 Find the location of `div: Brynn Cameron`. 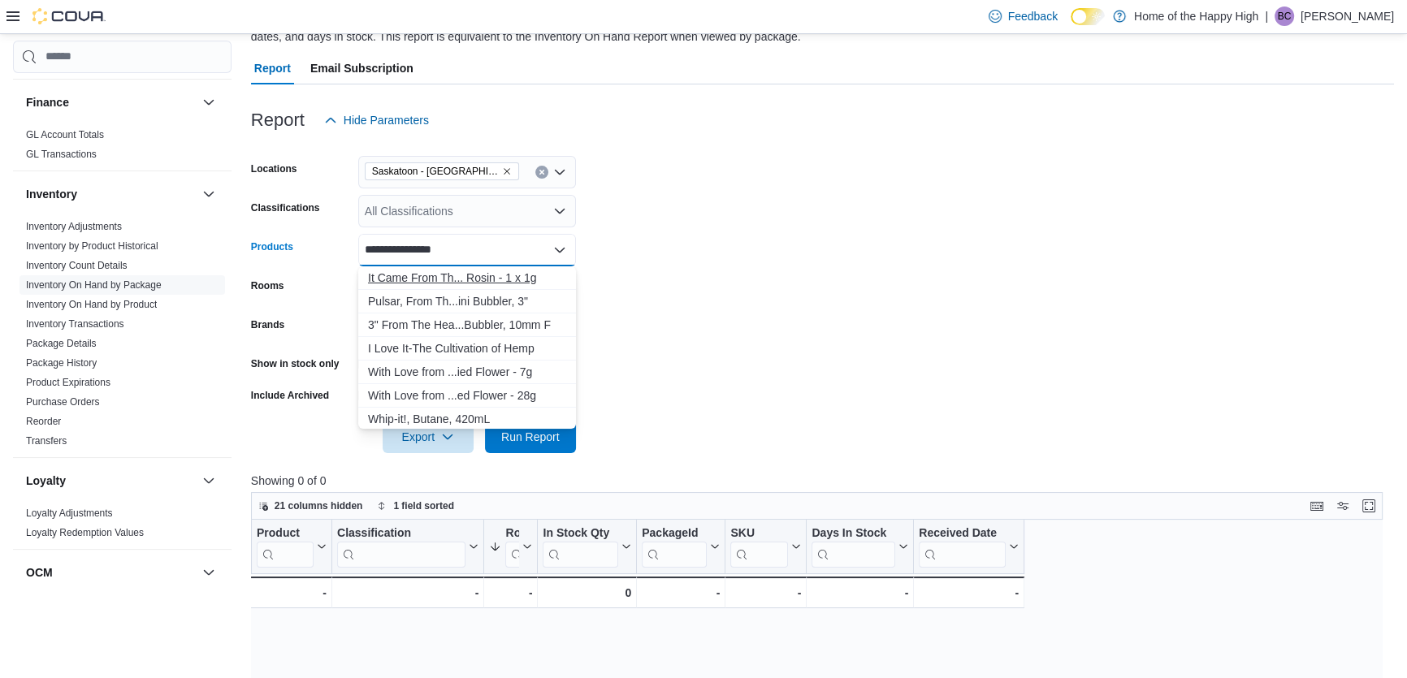

div: Brynn Cameron is located at coordinates (1284, 16).